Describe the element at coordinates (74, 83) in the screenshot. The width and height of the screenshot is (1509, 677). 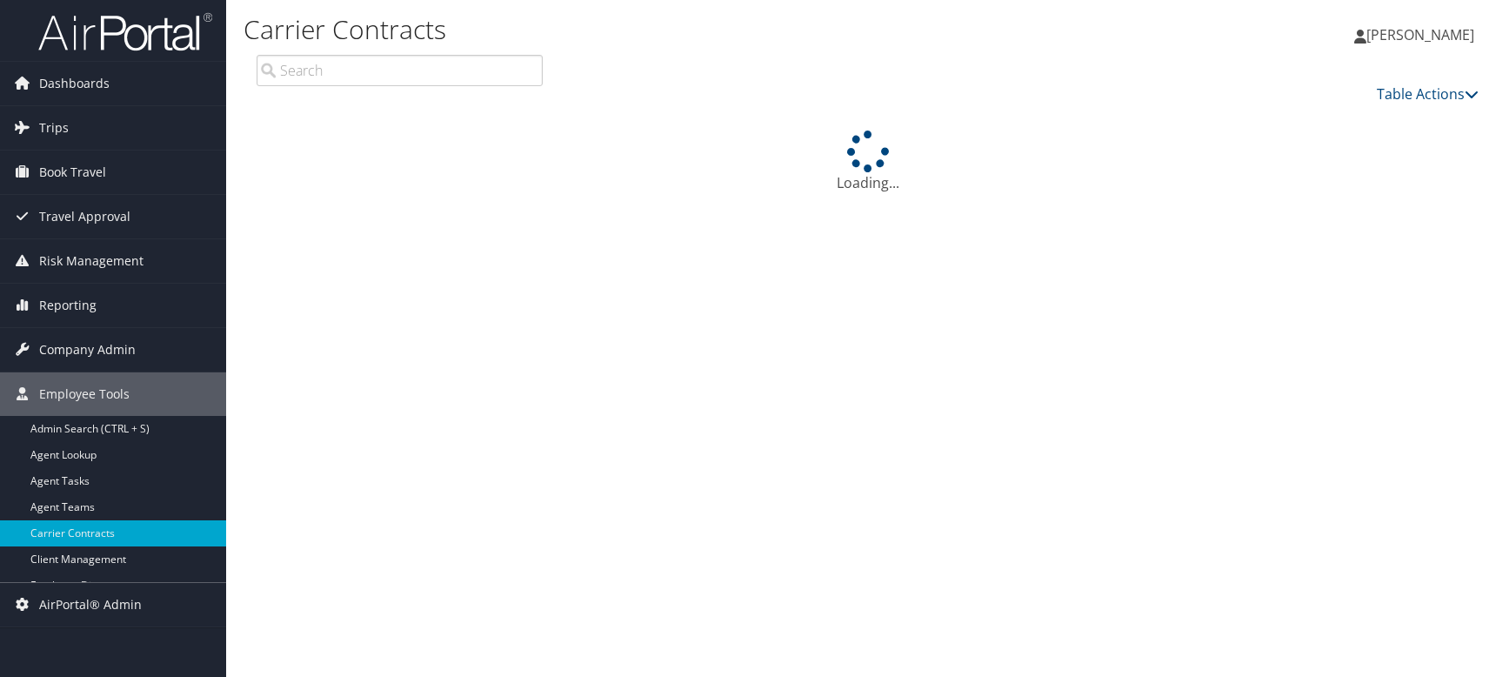
I see `span: Dashboards` at that location.